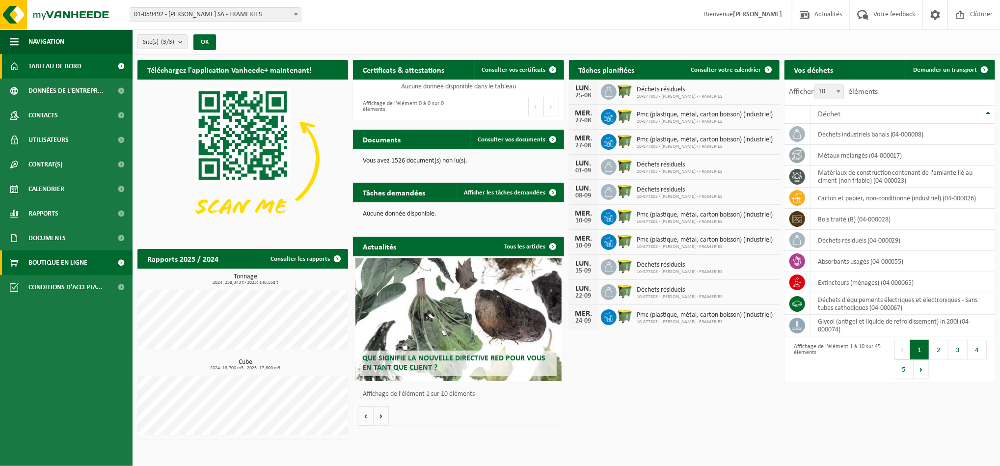  I want to click on span: Contrat(s), so click(45, 164).